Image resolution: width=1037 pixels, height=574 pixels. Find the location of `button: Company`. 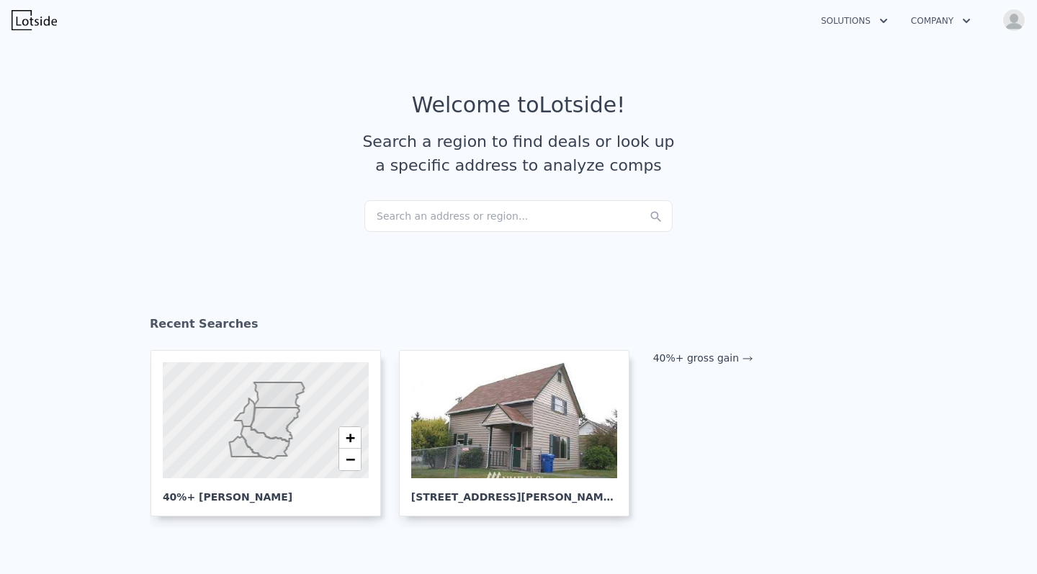

button: Company is located at coordinates (940, 21).